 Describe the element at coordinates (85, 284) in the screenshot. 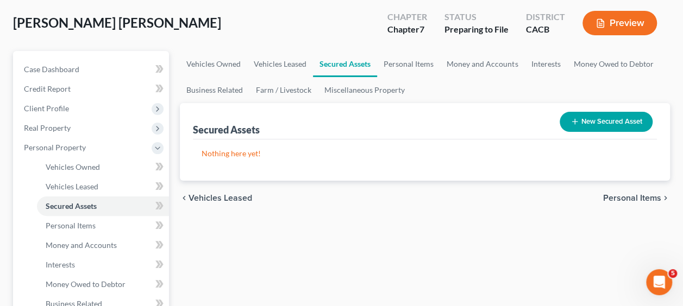

I see `span: Money Owed to Debtor` at that location.